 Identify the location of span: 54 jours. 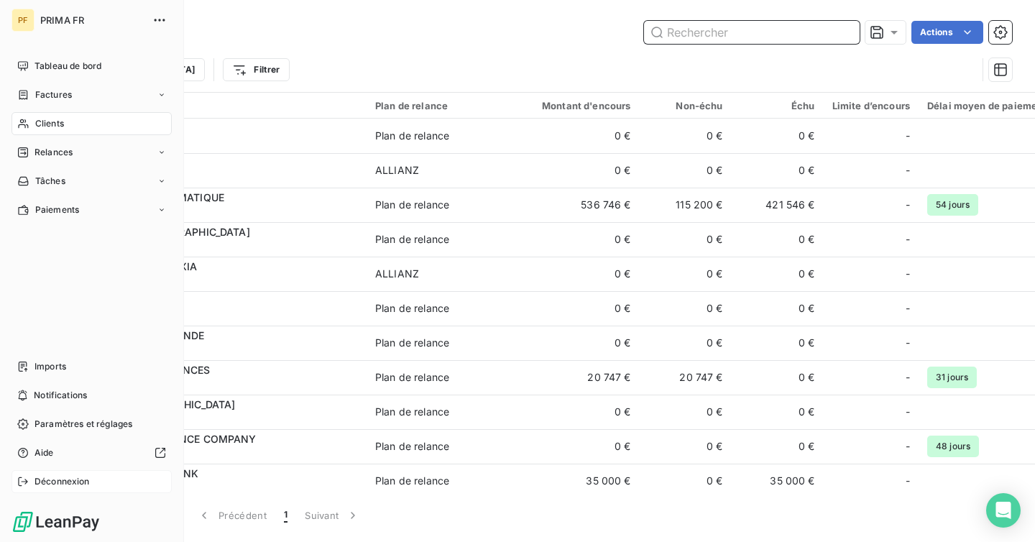
(952, 205).